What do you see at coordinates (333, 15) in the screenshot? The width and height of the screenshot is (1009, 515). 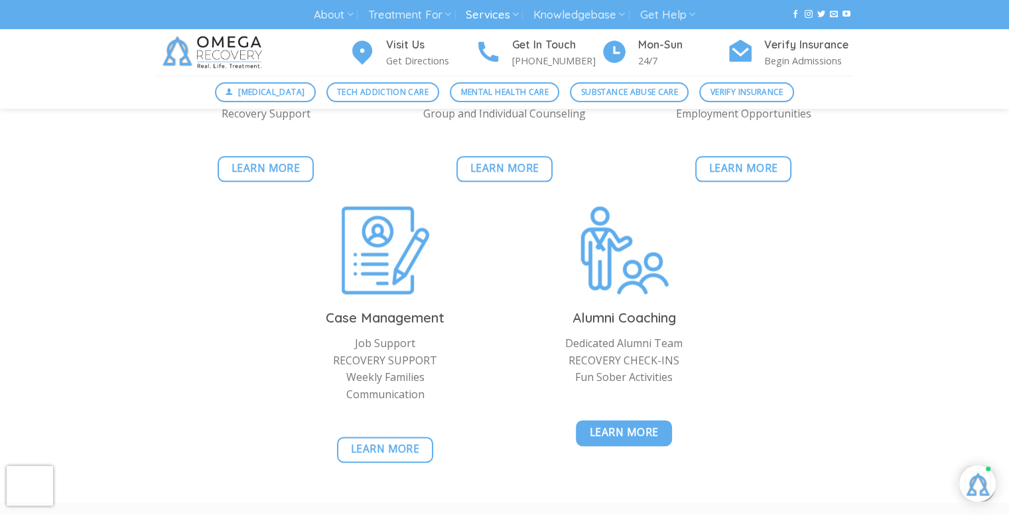 I see `a: About` at bounding box center [333, 15].